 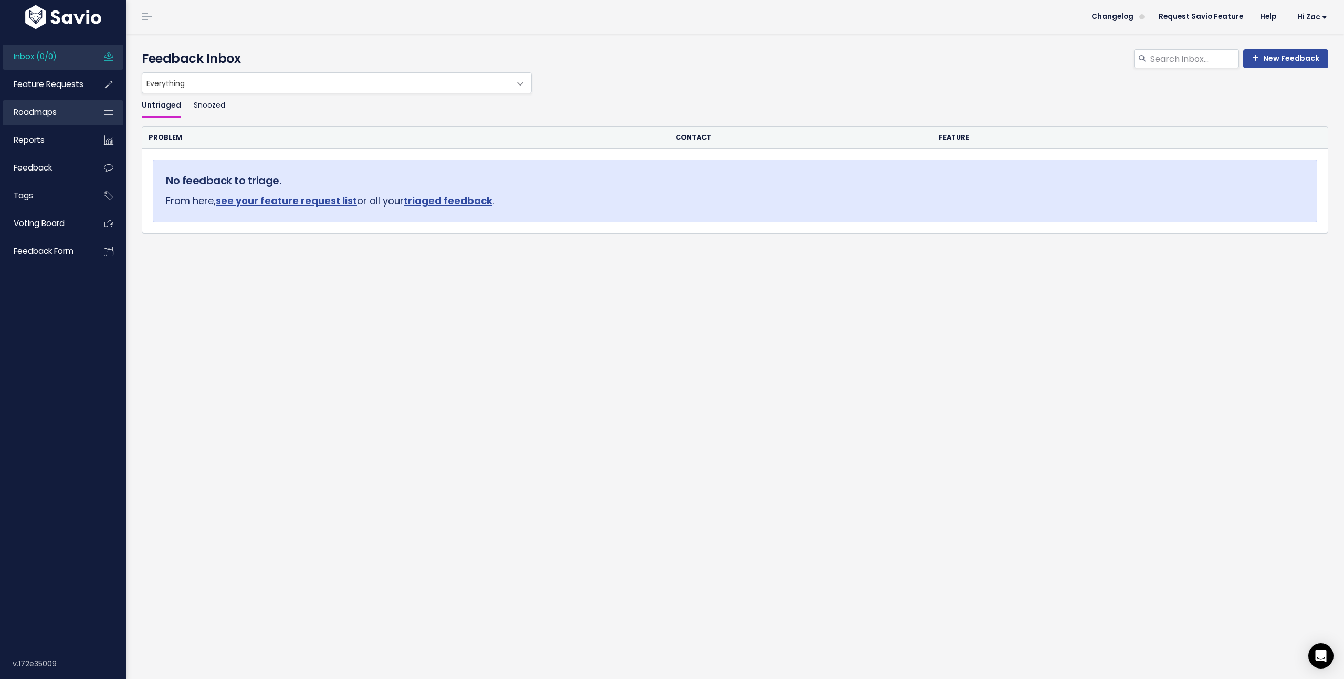 I want to click on span: Feedback form, so click(x=44, y=251).